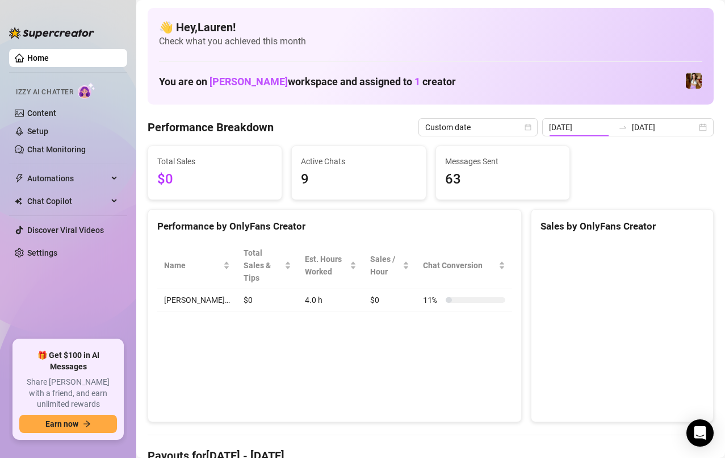 The height and width of the screenshot is (458, 725). I want to click on button: Earn nowarrow-right, so click(68, 424).